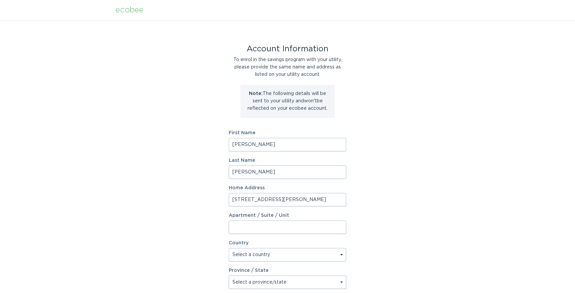 This screenshot has height=293, width=575. What do you see at coordinates (249, 271) in the screenshot?
I see `label: Province / State` at bounding box center [249, 271].